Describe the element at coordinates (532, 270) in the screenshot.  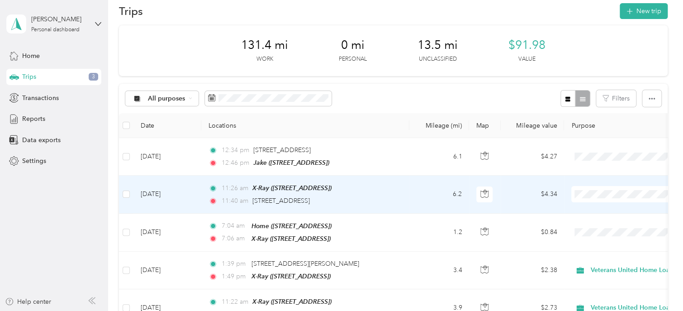
I see `td: $2.38` at that location.